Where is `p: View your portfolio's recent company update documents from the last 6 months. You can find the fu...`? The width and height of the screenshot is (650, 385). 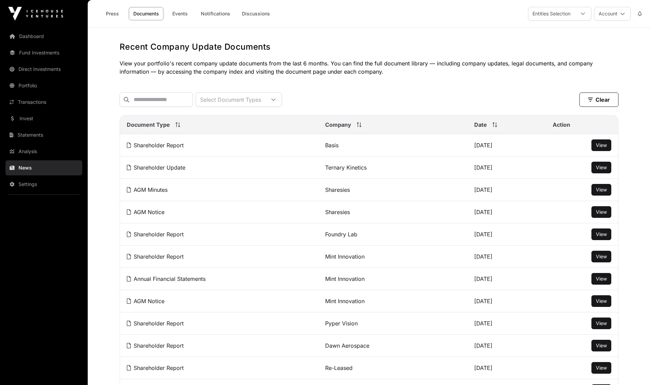 p: View your portfolio's recent company update documents from the last 6 months. You can find the fu... is located at coordinates (369, 68).